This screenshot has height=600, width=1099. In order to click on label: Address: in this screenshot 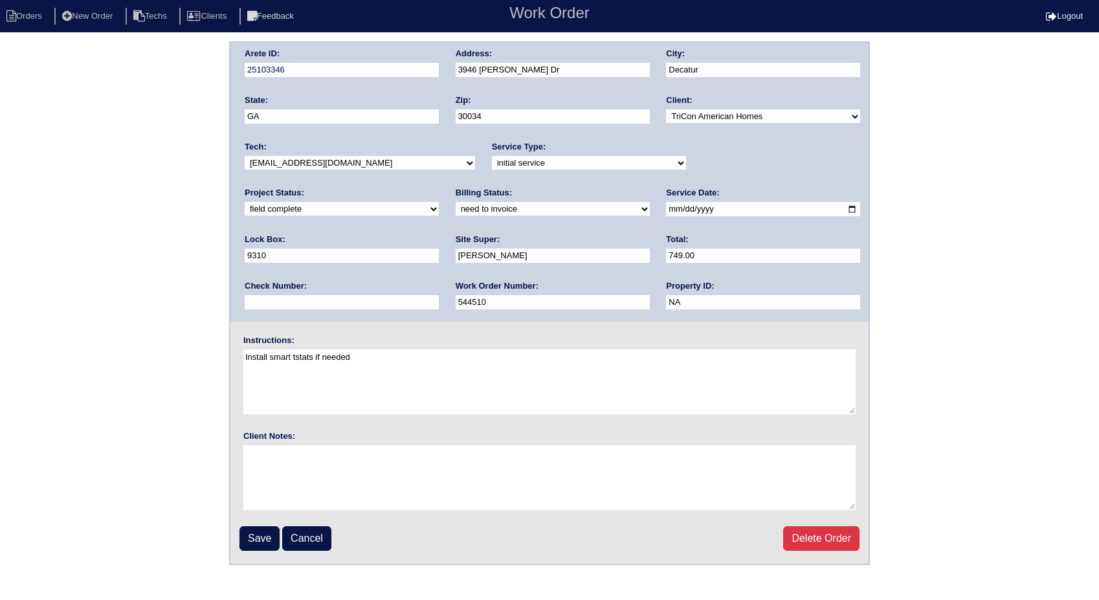, I will do `click(474, 54)`.